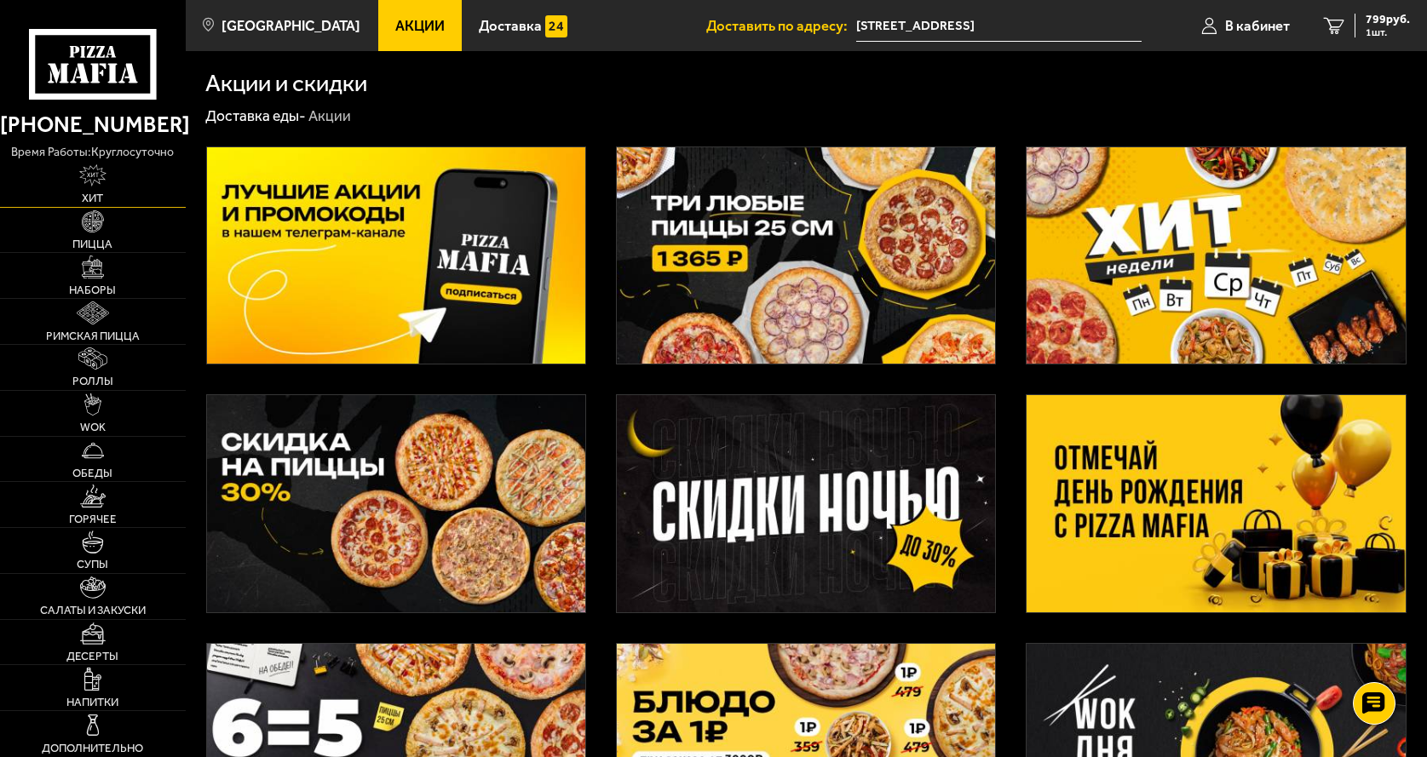 The height and width of the screenshot is (757, 1427). What do you see at coordinates (92, 473) in the screenshot?
I see `span: Обеды` at bounding box center [92, 473].